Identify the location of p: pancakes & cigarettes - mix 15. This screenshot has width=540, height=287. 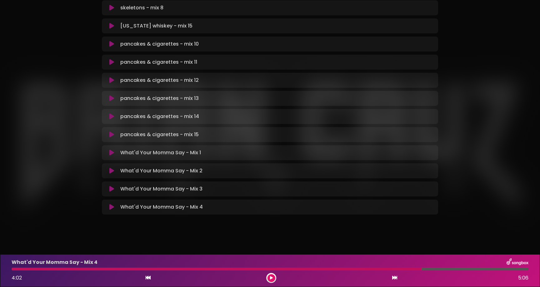
(159, 135).